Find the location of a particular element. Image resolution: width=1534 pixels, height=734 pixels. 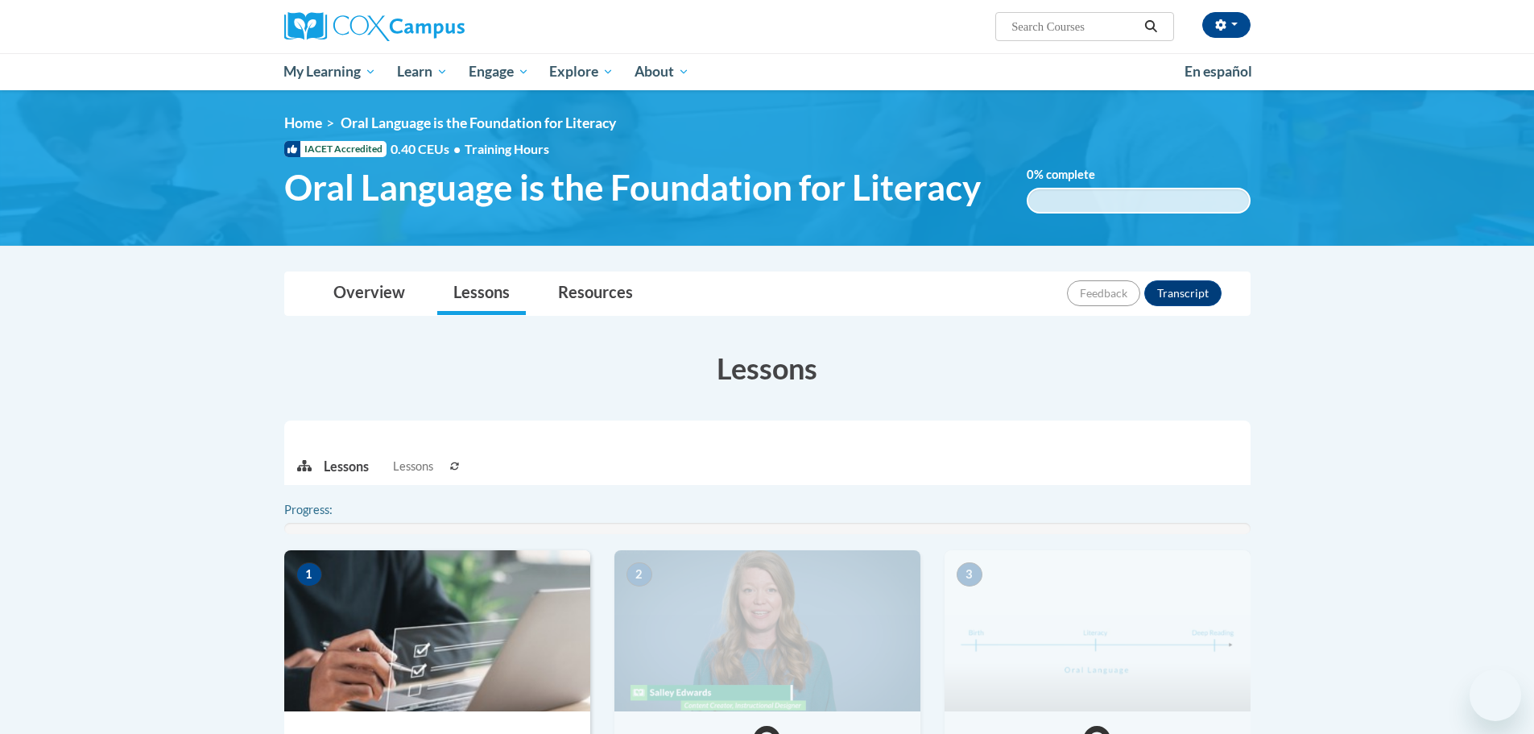

a: Home is located at coordinates (303, 122).